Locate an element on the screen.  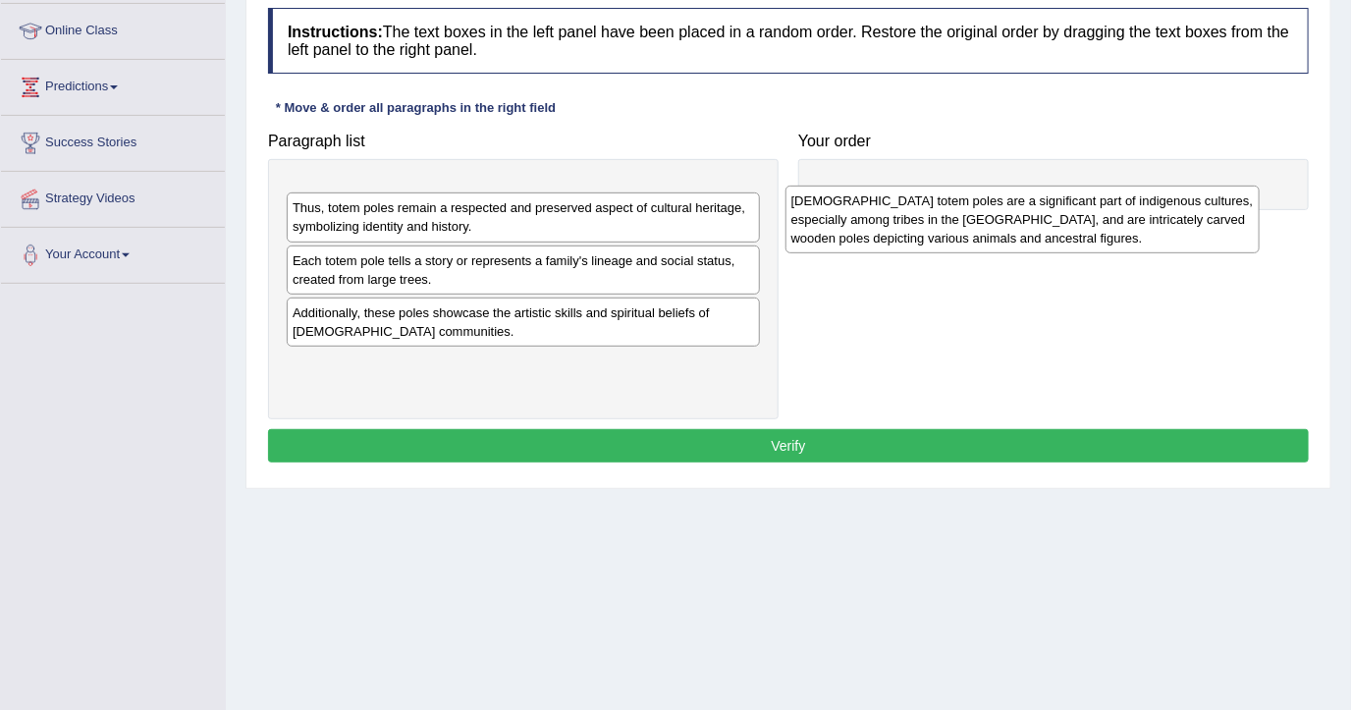
a: Predictions is located at coordinates (113, 84).